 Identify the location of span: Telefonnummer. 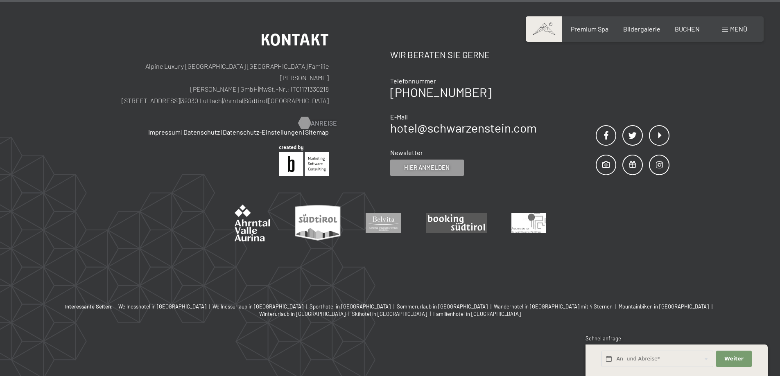
(413, 81).